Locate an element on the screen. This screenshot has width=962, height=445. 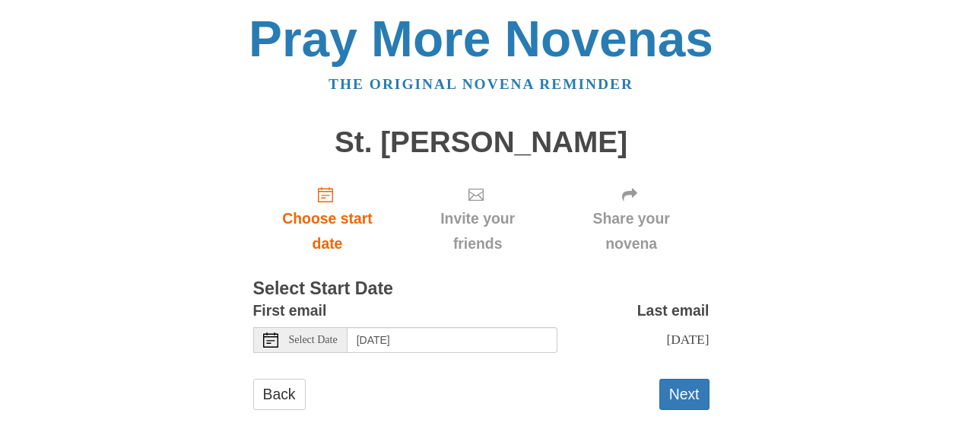
span: Select Date is located at coordinates (313, 340).